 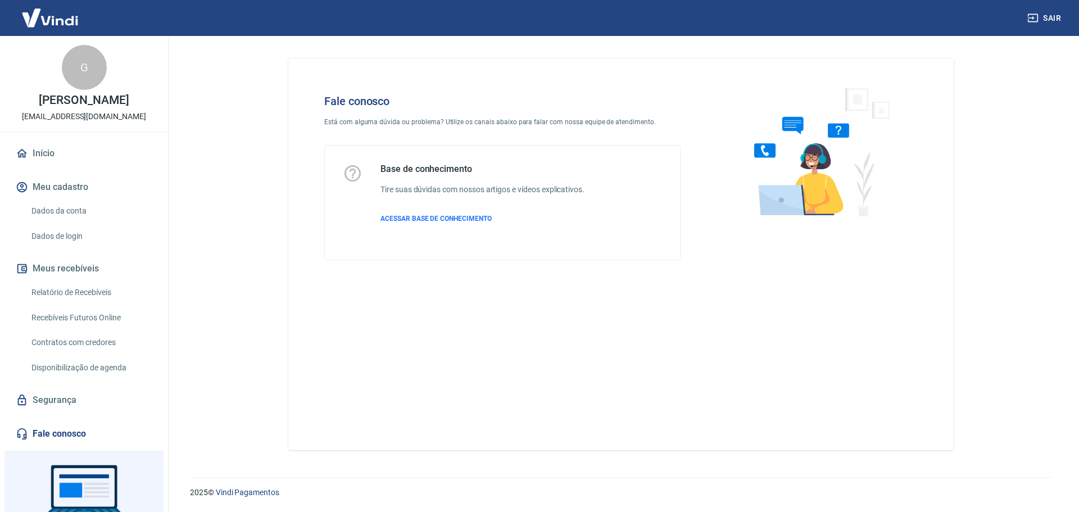 What do you see at coordinates (84, 187) in the screenshot?
I see `button: Meu cadastro` at bounding box center [84, 187].